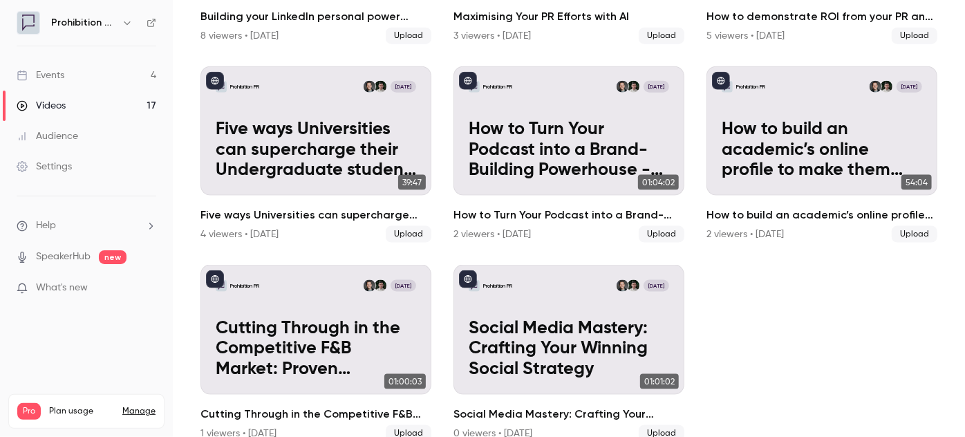 The image size is (965, 437). Describe the element at coordinates (316, 150) in the screenshot. I see `p: Five ways Universities can supercharge their Undergraduate student recruitment` at that location.